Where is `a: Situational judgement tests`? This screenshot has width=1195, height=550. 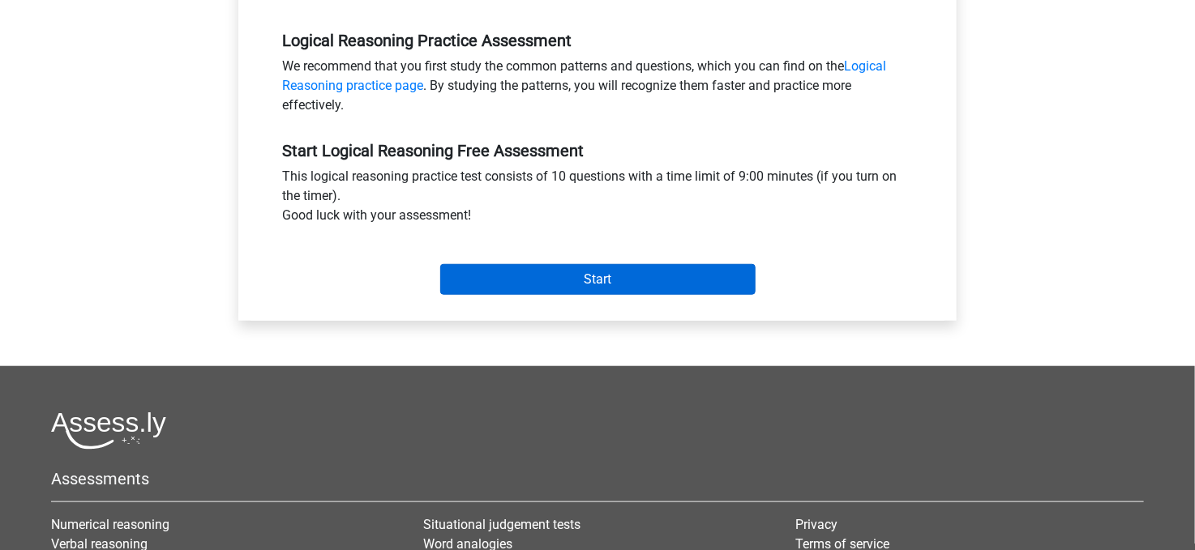 a: Situational judgement tests is located at coordinates (502, 524).